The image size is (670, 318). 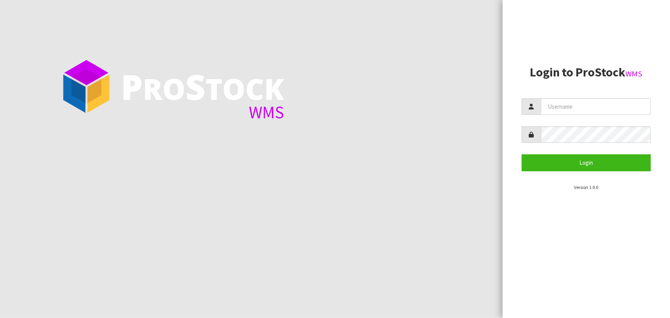 I want to click on small: WMS, so click(x=634, y=74).